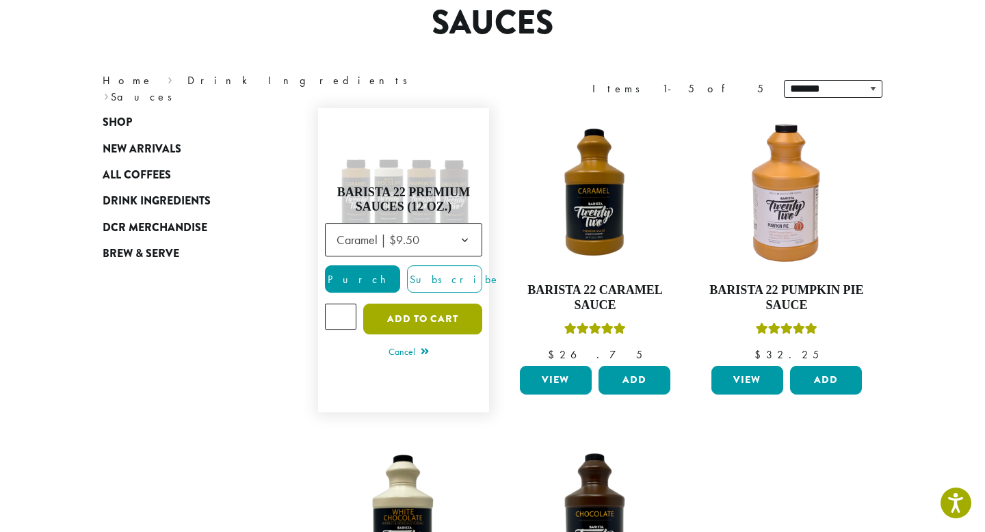 Image resolution: width=985 pixels, height=532 pixels. What do you see at coordinates (128, 80) in the screenshot?
I see `a: Home` at bounding box center [128, 80].